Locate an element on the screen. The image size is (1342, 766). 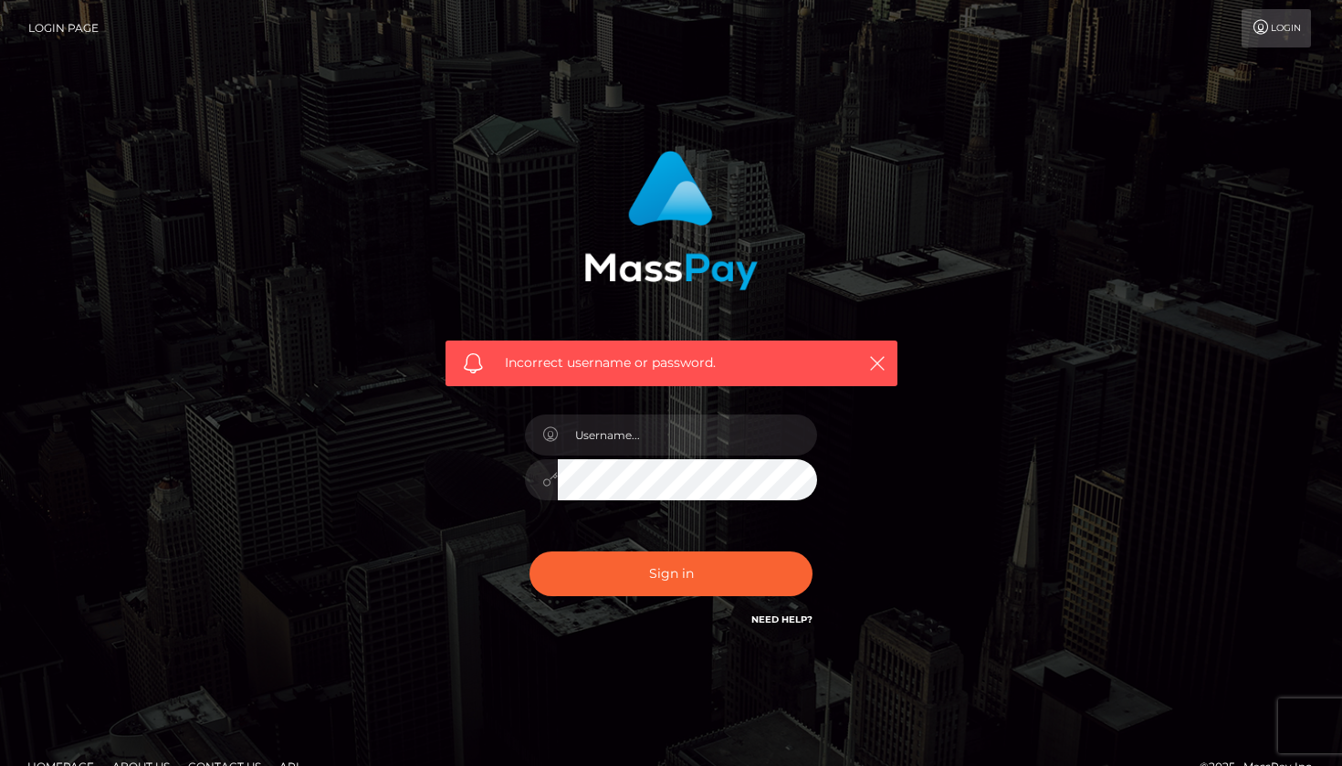
a: Login is located at coordinates (1276, 28).